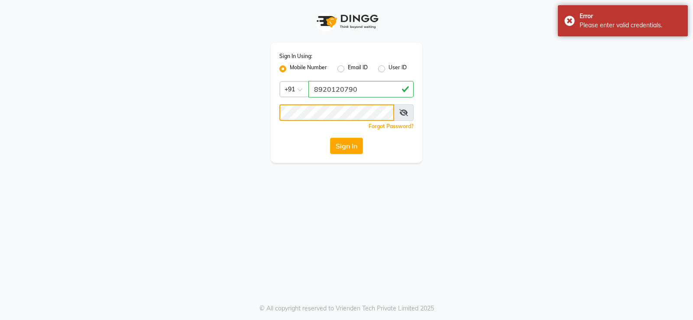 This screenshot has width=693, height=320. What do you see at coordinates (391, 126) in the screenshot?
I see `a: Forgot Password?` at bounding box center [391, 126].